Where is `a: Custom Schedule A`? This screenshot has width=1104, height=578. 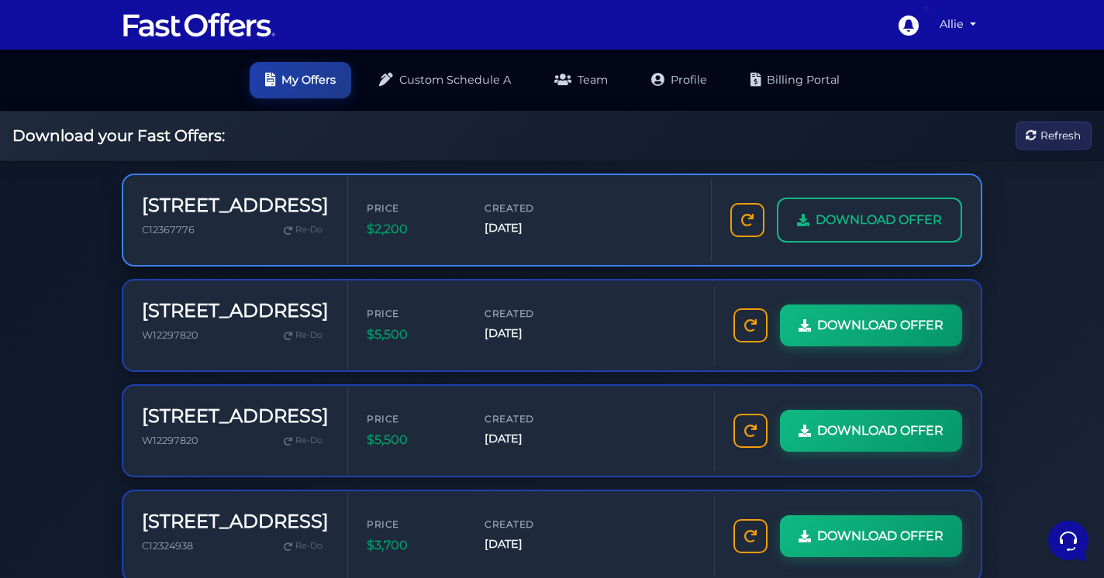
a: Custom Schedule A is located at coordinates (445, 80).